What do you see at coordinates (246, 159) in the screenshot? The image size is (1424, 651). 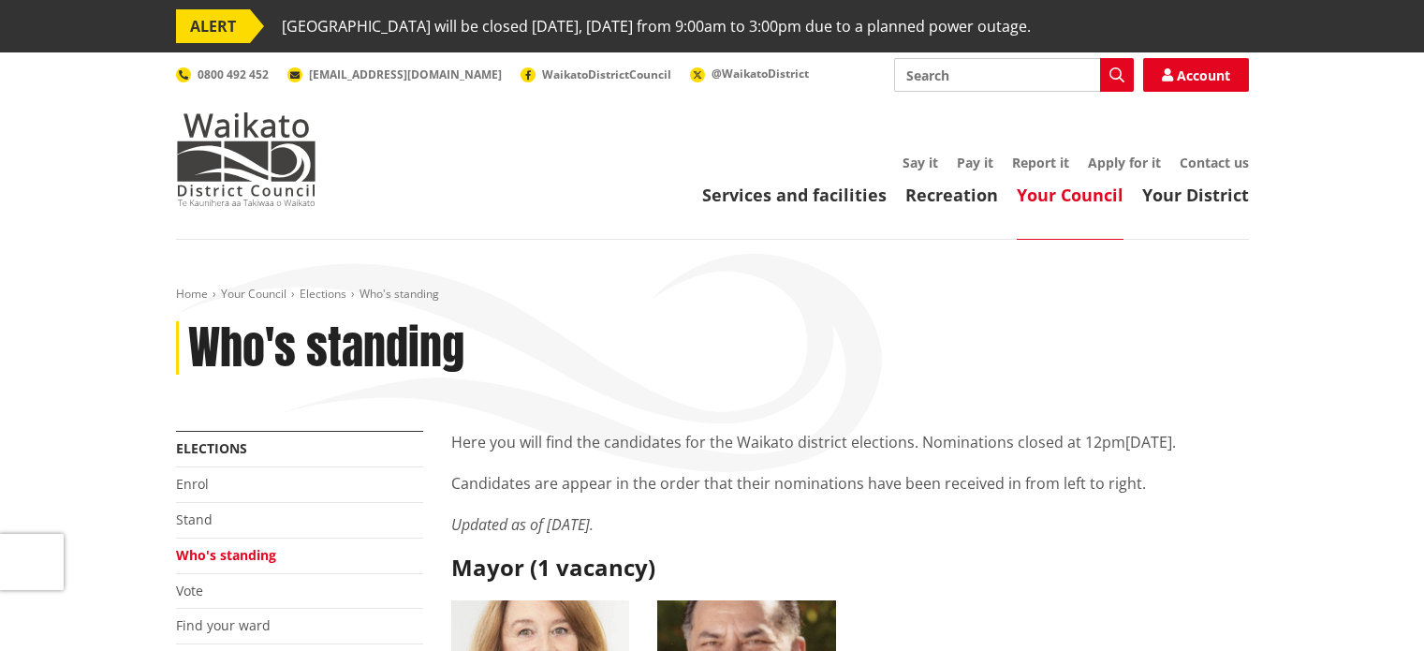 I see `img: Waikato District Council - Te Kaunihera aa Takiwaa o Waikato` at bounding box center [246, 159].